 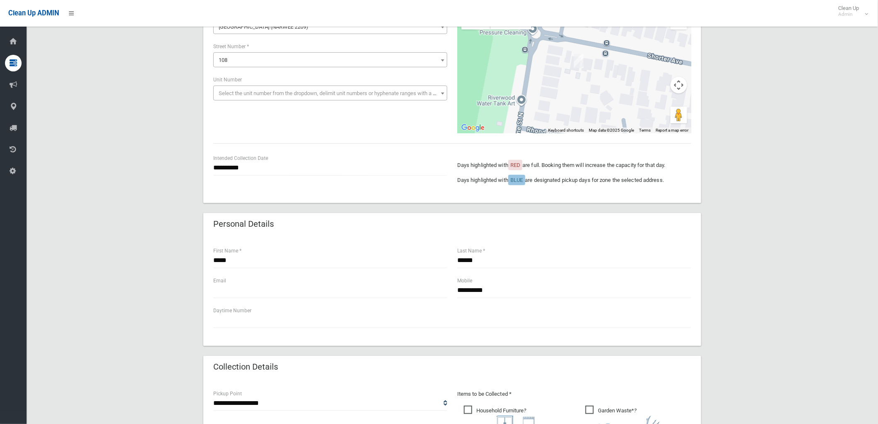 I want to click on span: Clean Up, so click(x=851, y=11).